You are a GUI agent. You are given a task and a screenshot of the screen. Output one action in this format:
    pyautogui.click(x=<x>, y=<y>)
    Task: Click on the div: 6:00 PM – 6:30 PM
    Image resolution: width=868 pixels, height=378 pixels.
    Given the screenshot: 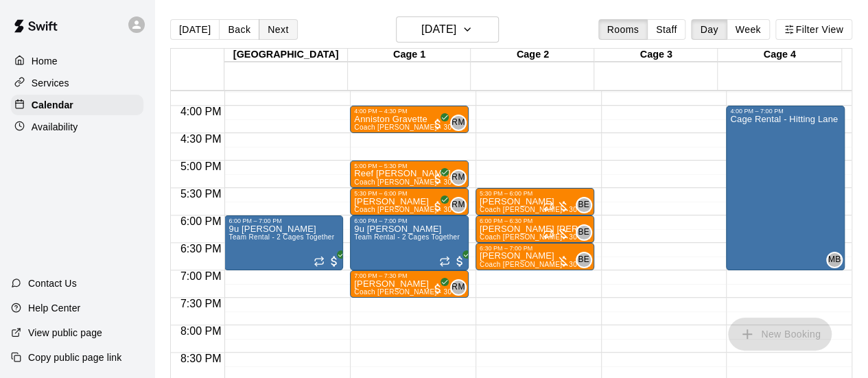 What is the action you would take?
    pyautogui.click(x=508, y=221)
    